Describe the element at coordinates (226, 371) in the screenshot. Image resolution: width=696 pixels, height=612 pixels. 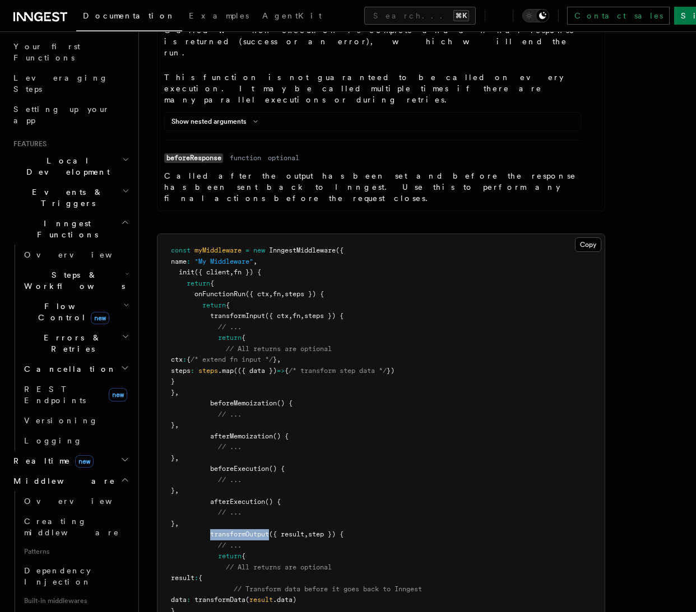
I see `span: .map` at that location.